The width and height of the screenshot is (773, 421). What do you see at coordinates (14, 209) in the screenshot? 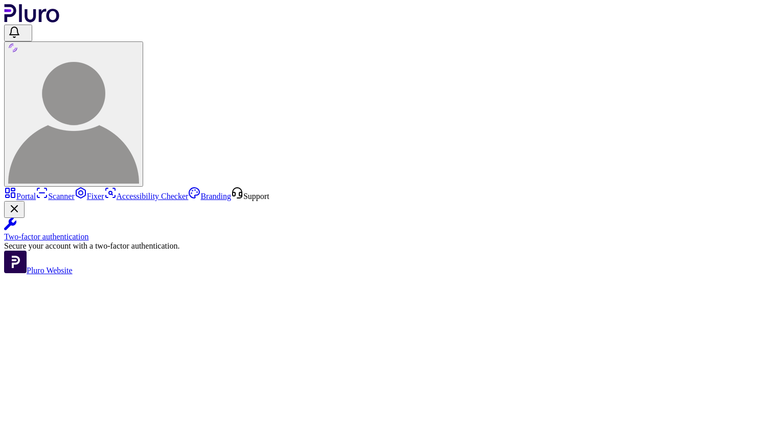
I see `button: Close Two-factor authentication notification` at bounding box center [14, 209].